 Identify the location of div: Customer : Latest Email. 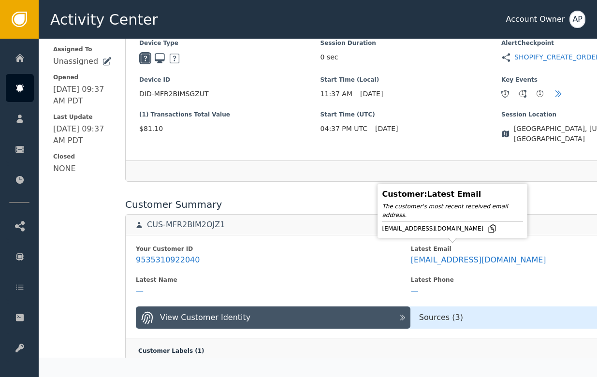
(453, 194).